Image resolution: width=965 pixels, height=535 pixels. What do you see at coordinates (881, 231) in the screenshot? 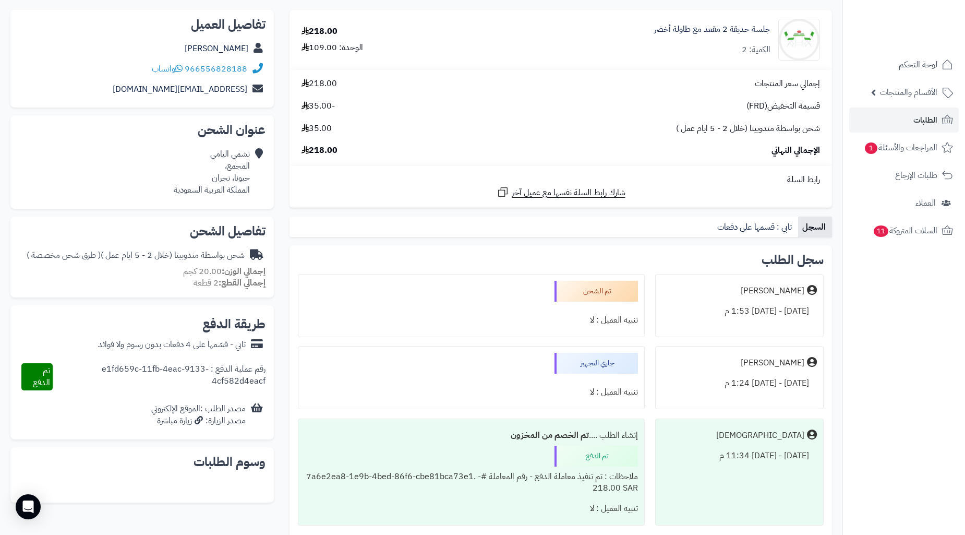
I see `span: 11` at bounding box center [881, 231].